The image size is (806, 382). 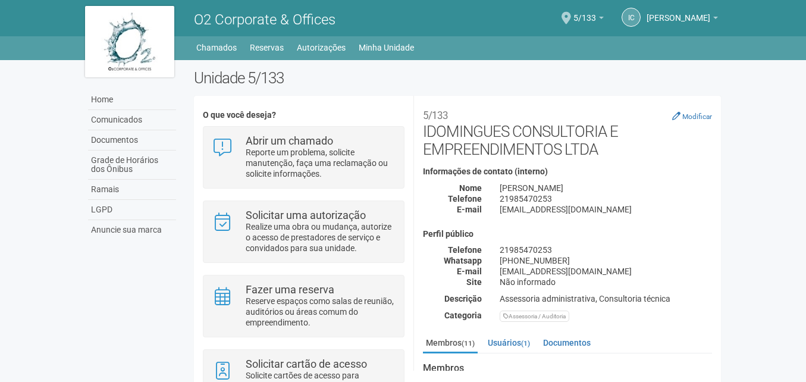 I want to click on a: Solicitar uma autorização Realize uma obra ou mudança, autorize o acesso de prestadores de serviç..., so click(x=303, y=231).